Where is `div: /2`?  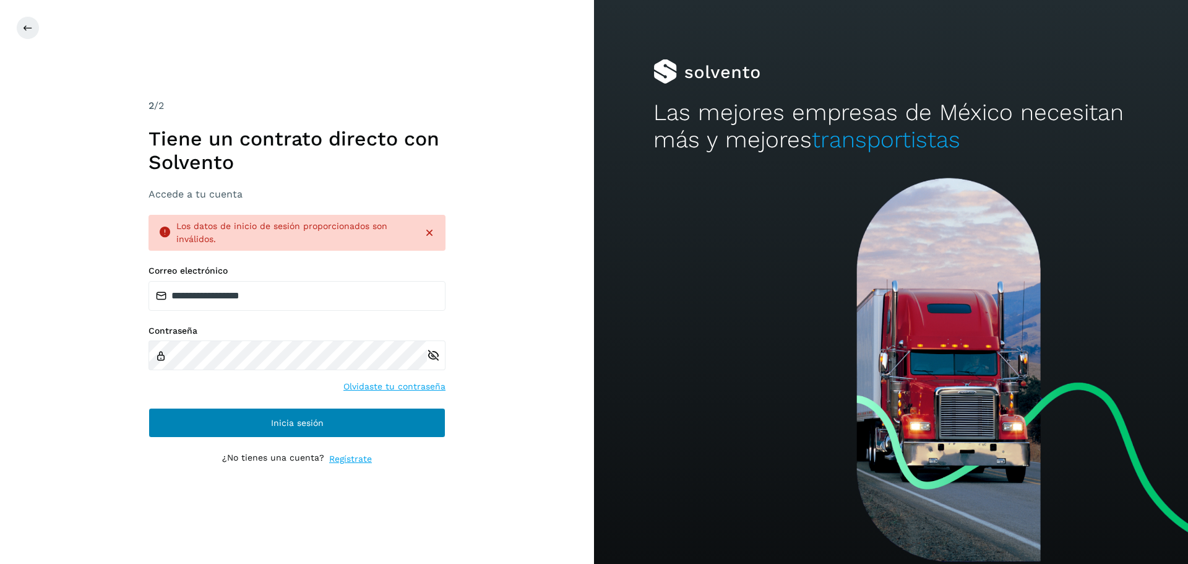
div: /2 is located at coordinates (297, 106).